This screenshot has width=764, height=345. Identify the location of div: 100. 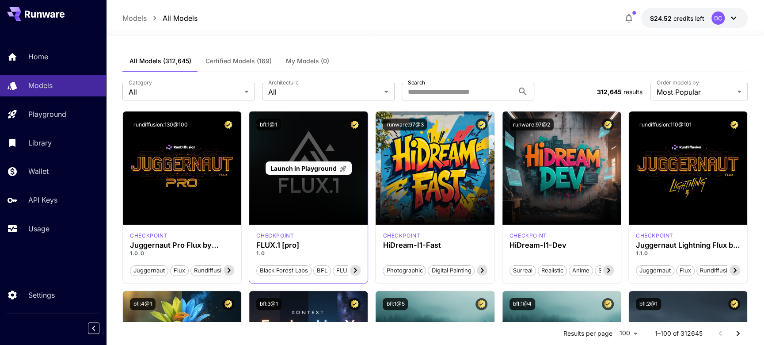
(628, 333).